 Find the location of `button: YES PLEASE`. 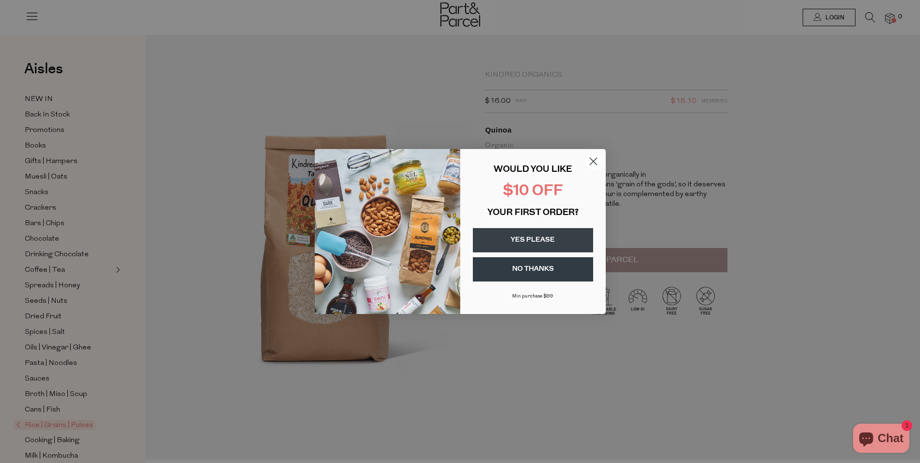

button: YES PLEASE is located at coordinates (533, 240).